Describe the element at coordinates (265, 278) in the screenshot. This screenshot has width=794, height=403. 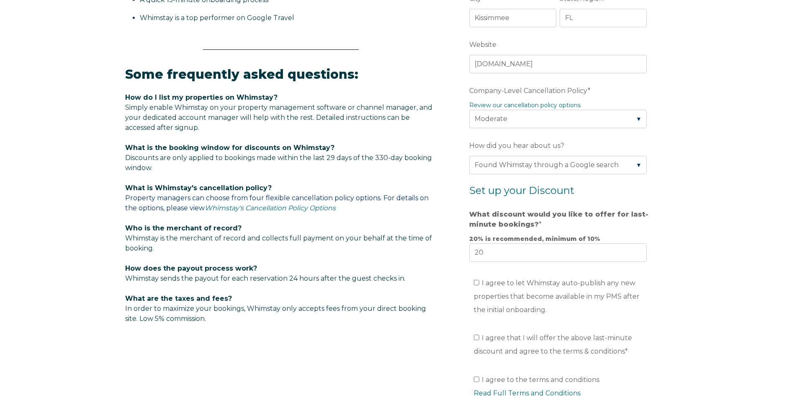
I see `span: Whimstay sends the payout for each reservation 24 hours after the guest checks in.` at that location.